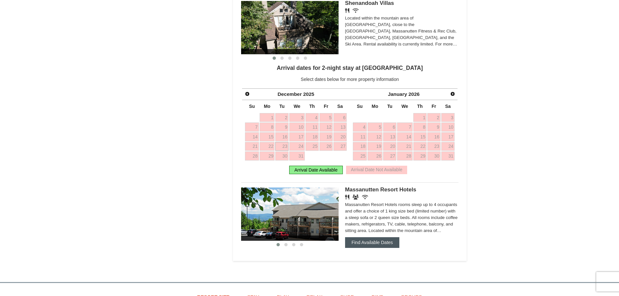 This screenshot has width=619, height=296. Describe the element at coordinates (381, 190) in the screenshot. I see `span: Massanutten Resort Hotels` at that location.